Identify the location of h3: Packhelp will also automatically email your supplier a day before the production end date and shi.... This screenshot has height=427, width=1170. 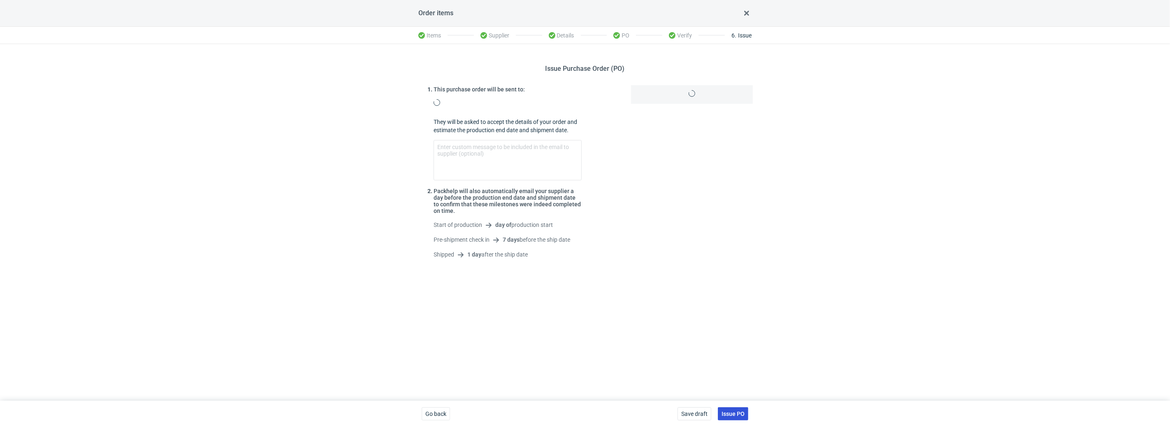
(508, 201).